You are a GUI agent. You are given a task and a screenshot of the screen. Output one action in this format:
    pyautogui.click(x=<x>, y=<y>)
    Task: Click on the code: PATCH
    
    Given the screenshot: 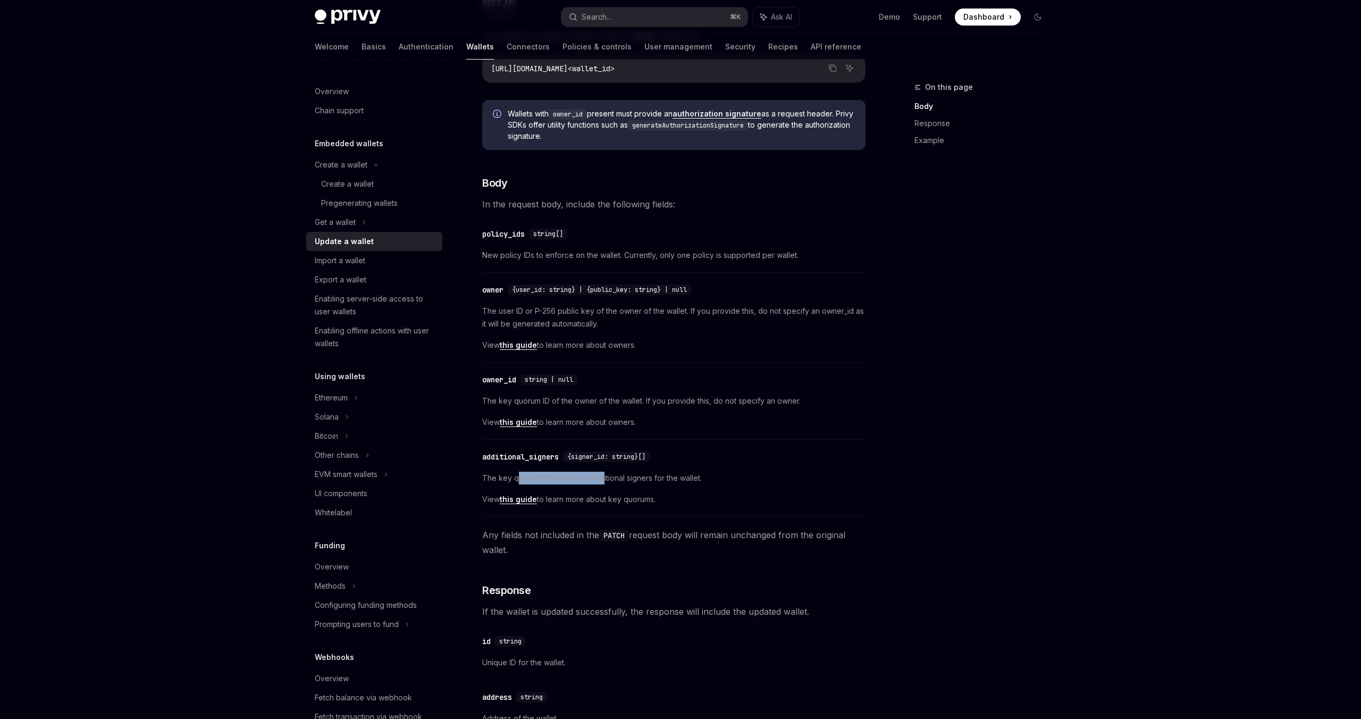 What is the action you would take?
    pyautogui.click(x=614, y=535)
    